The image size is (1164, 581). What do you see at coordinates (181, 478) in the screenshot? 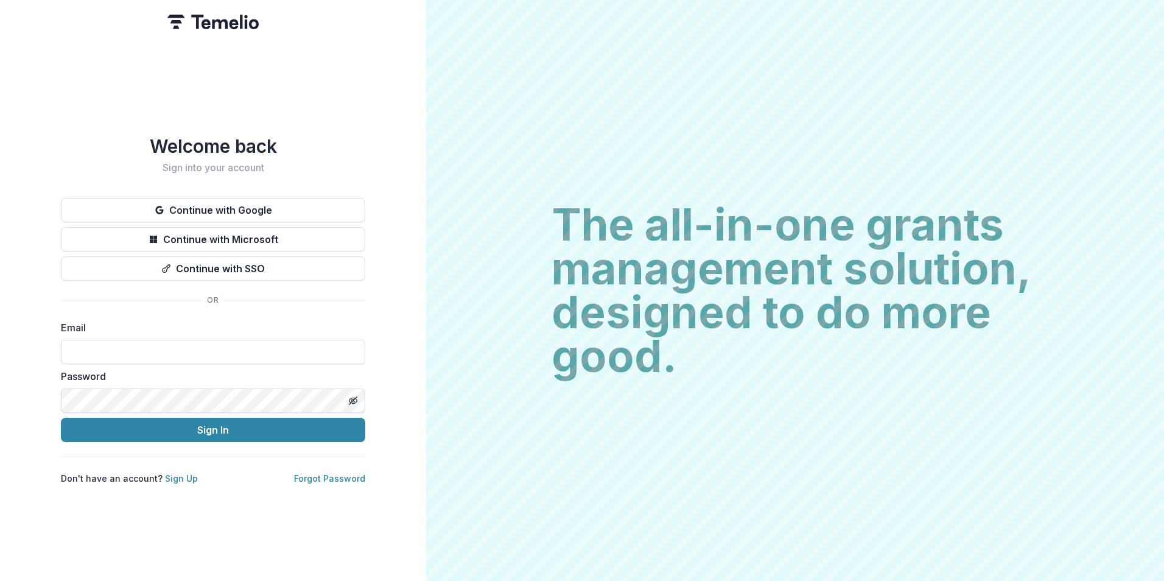
I see `a: Sign Up` at bounding box center [181, 478].